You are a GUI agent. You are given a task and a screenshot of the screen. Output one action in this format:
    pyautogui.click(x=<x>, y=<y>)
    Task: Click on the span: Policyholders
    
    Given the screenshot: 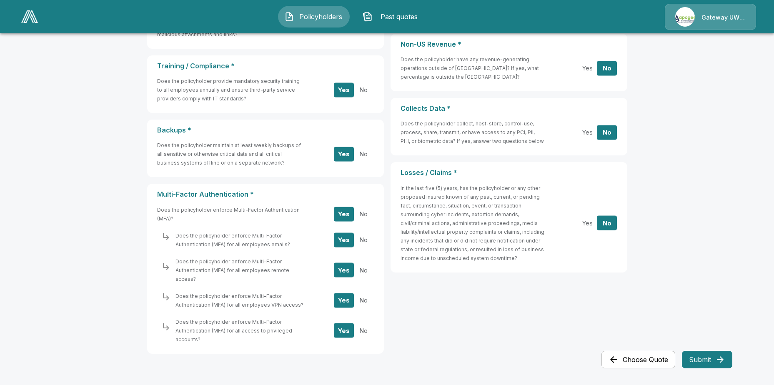 What is the action you would take?
    pyautogui.click(x=320, y=17)
    